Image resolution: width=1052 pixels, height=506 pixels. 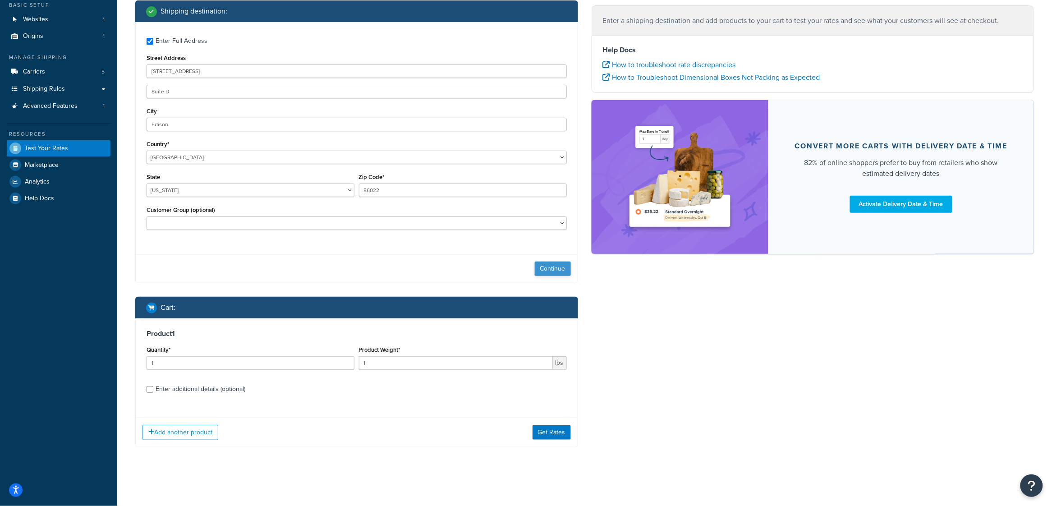 I want to click on span: Test Your Rates, so click(x=46, y=148).